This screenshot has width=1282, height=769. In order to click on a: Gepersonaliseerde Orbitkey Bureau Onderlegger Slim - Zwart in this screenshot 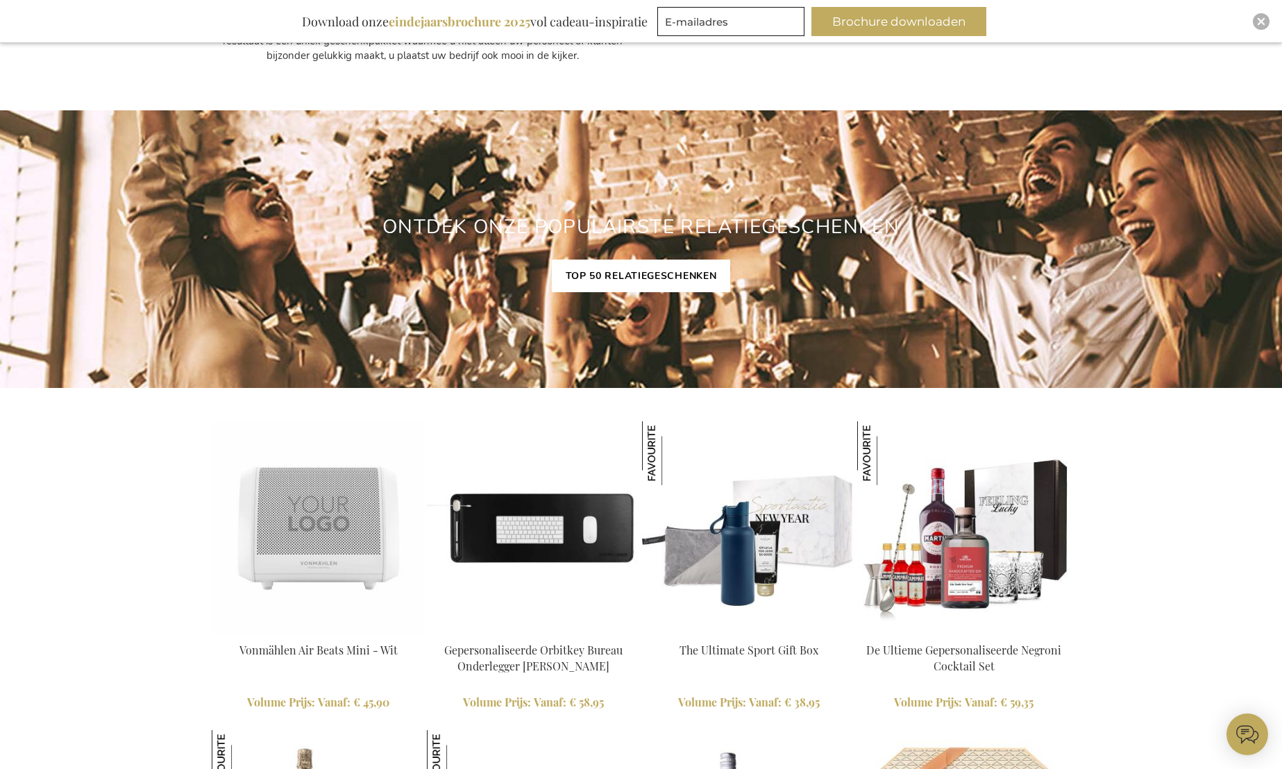, I will do `click(534, 632)`.